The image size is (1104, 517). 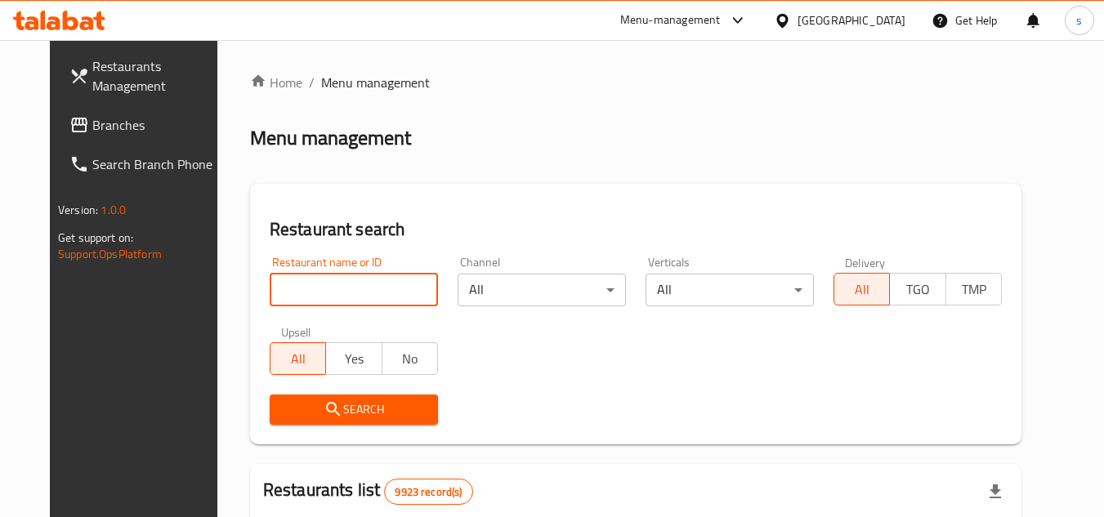 I want to click on h2: Menu management, so click(x=330, y=138).